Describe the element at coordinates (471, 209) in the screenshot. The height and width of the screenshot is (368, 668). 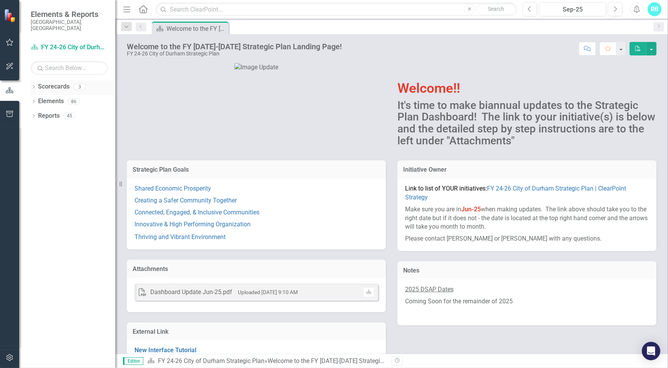
I see `strong: Jun-25` at that location.